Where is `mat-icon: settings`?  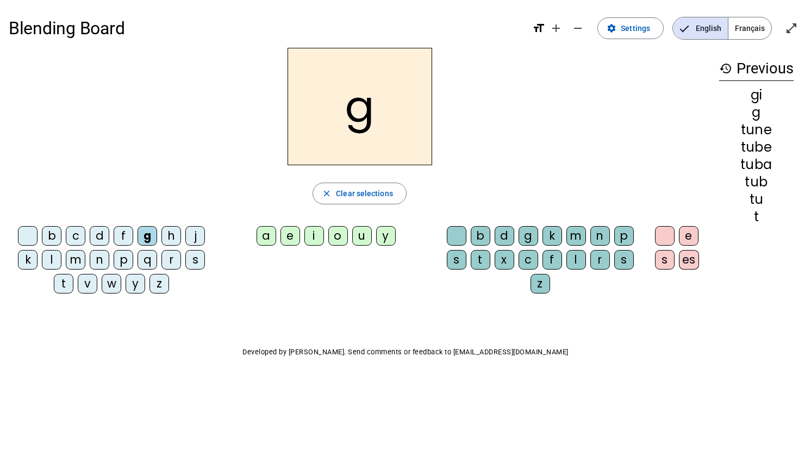 mat-icon: settings is located at coordinates (612, 28).